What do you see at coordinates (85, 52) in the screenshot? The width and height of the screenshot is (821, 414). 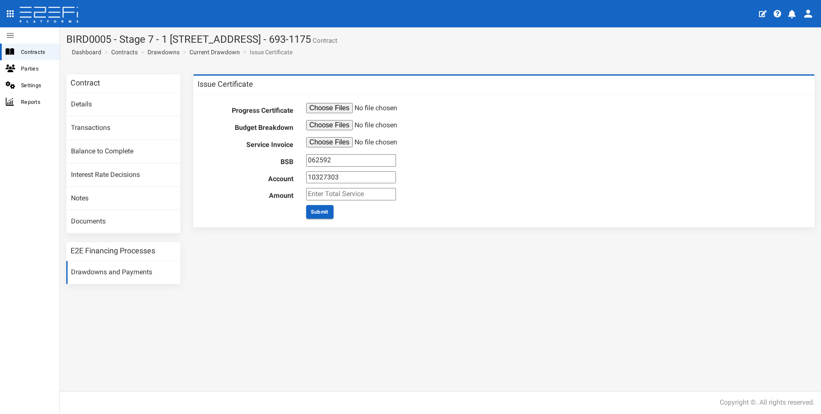 I see `a: Dashboard` at bounding box center [85, 52].